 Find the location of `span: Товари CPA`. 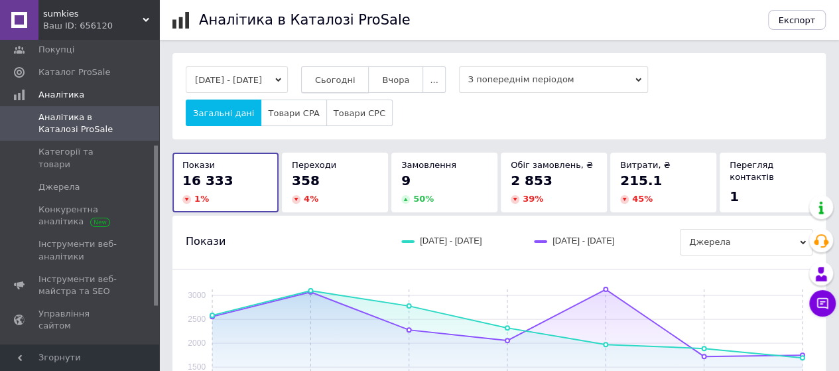

span: Товари CPA is located at coordinates (293, 113).